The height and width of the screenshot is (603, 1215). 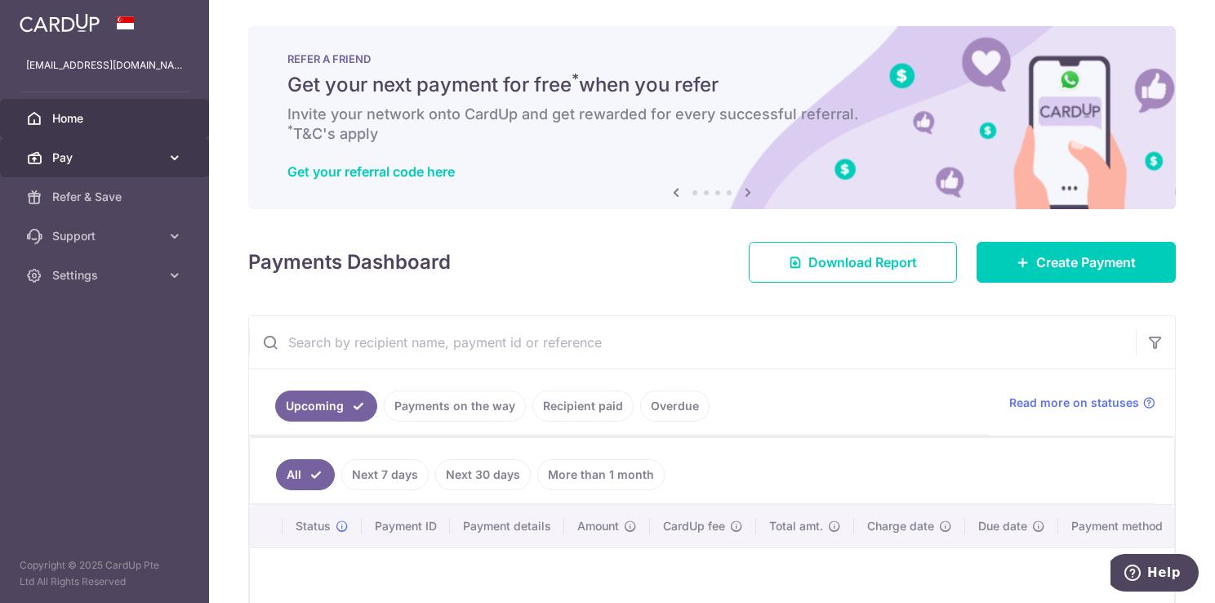 I want to click on a: Download Report, so click(x=853, y=262).